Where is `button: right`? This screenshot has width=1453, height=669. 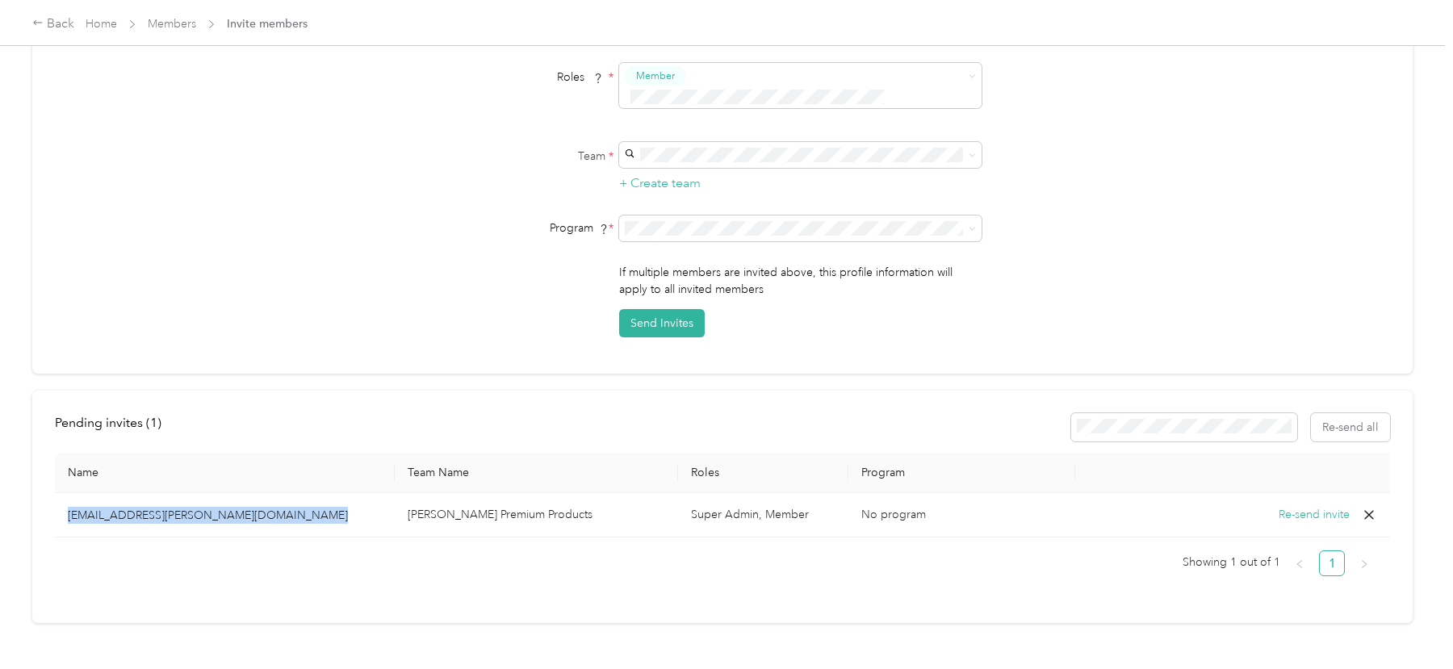 button: right is located at coordinates (1364, 563).